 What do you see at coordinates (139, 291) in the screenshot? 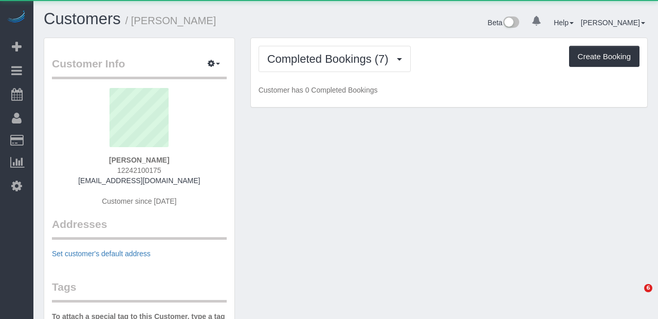
I see `legend: Tags` at bounding box center [139, 291].